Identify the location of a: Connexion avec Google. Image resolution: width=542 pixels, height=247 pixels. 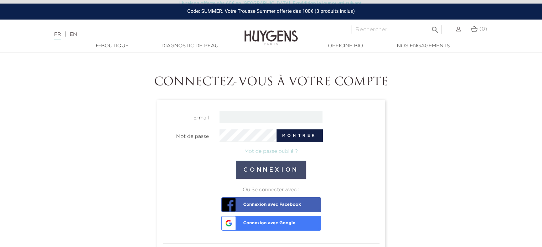
(271, 224).